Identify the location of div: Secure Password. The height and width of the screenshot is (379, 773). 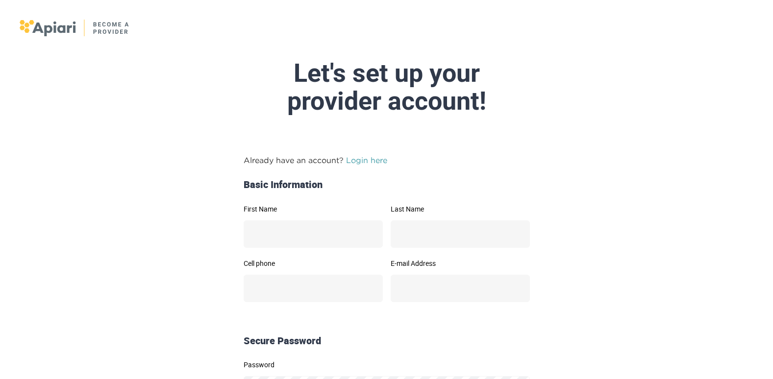
(387, 341).